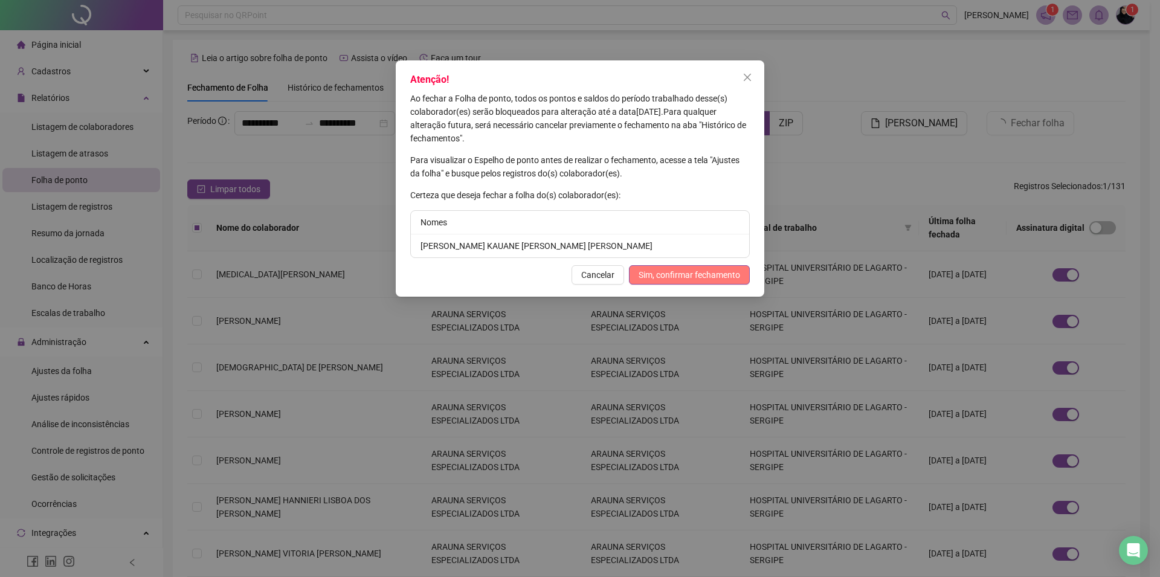 The image size is (1160, 577). What do you see at coordinates (747, 77) in the screenshot?
I see `button: Close` at bounding box center [747, 77].